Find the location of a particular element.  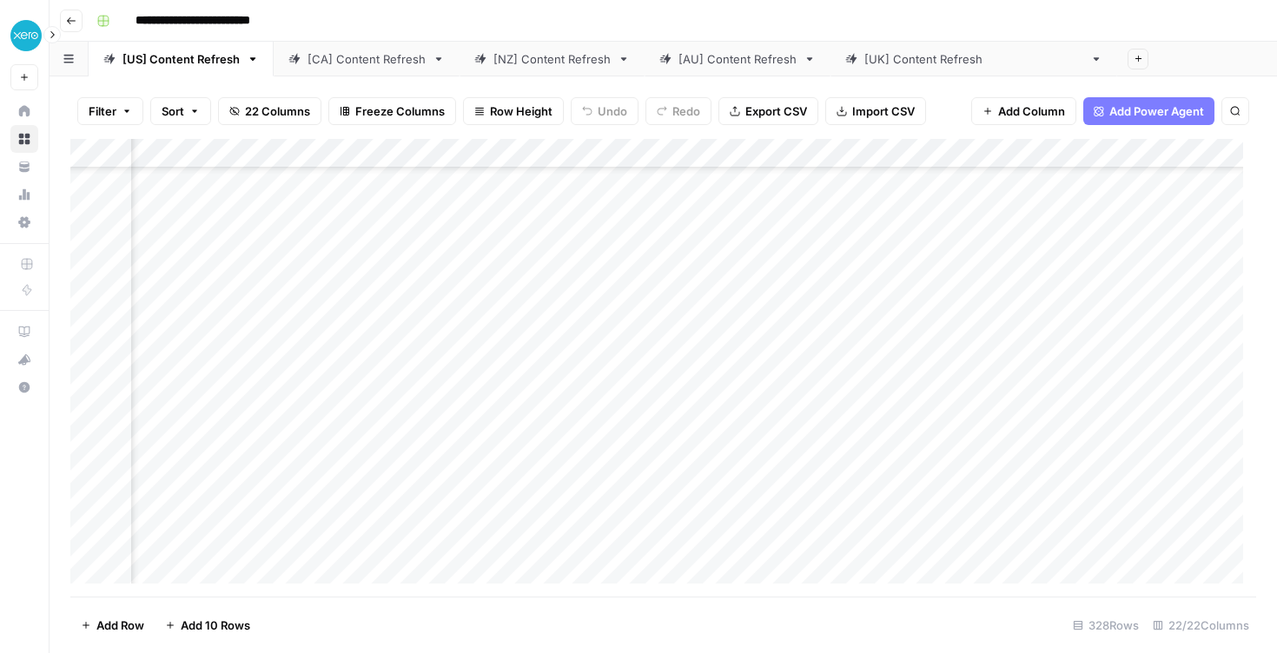

a: Usage is located at coordinates (24, 195).